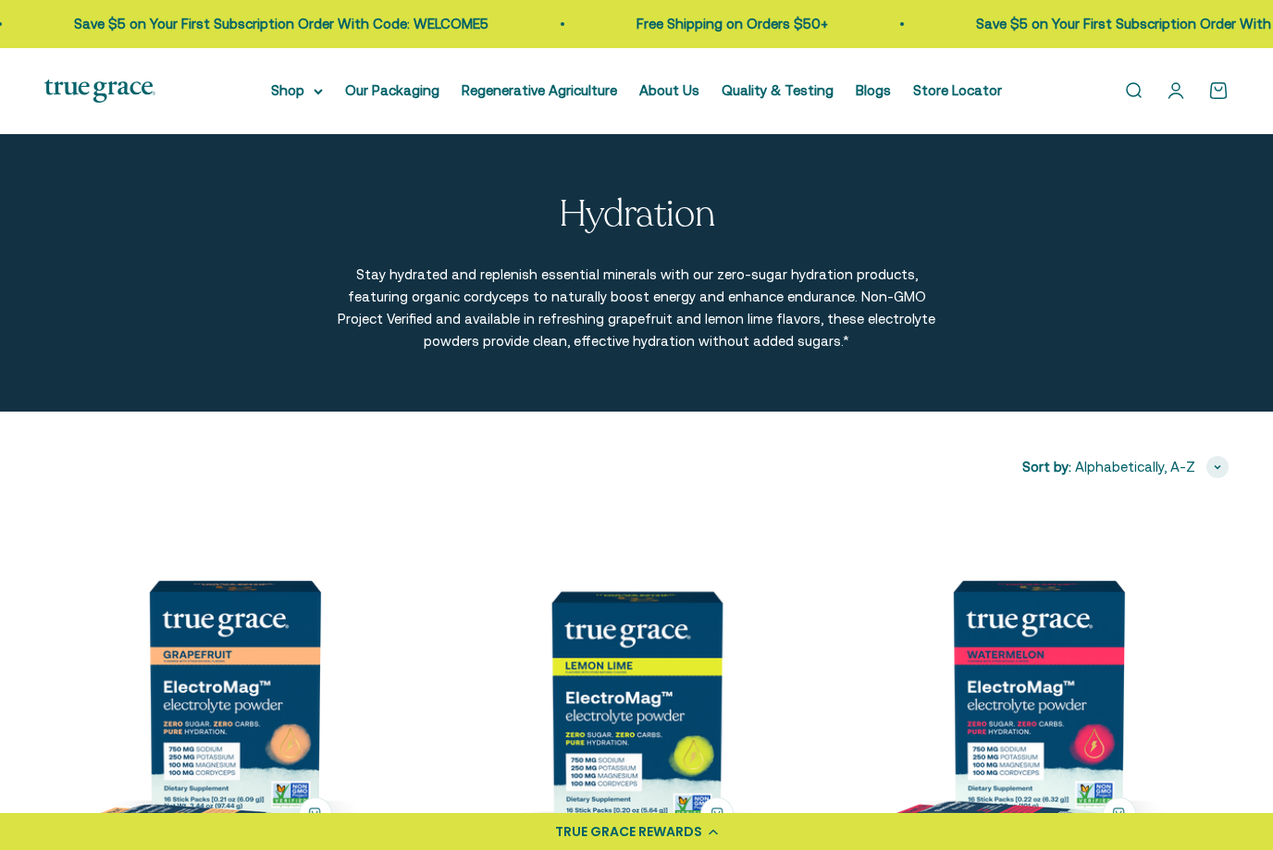 The width and height of the screenshot is (1273, 850). What do you see at coordinates (958, 90) in the screenshot?
I see `a: Store Locator` at bounding box center [958, 90].